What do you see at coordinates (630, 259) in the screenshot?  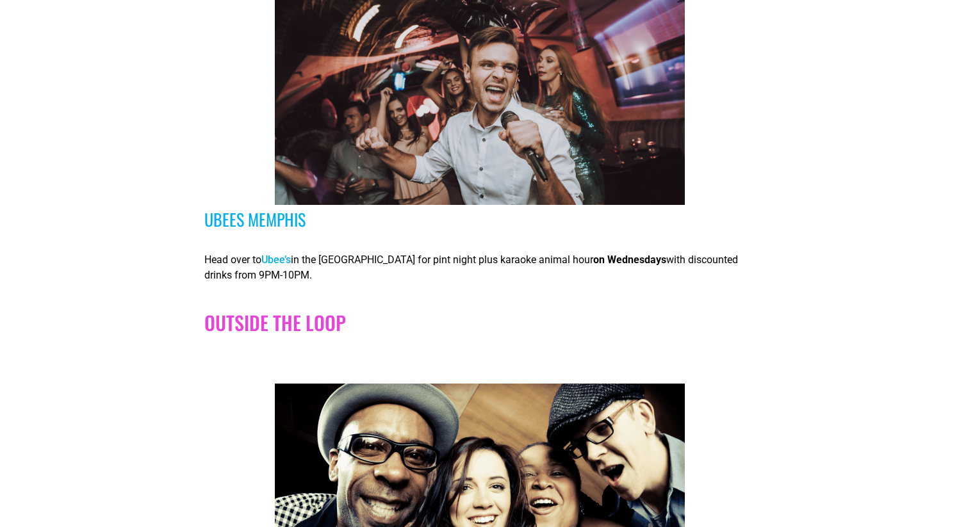 I see `strong: on Wednesdays` at bounding box center [630, 259].